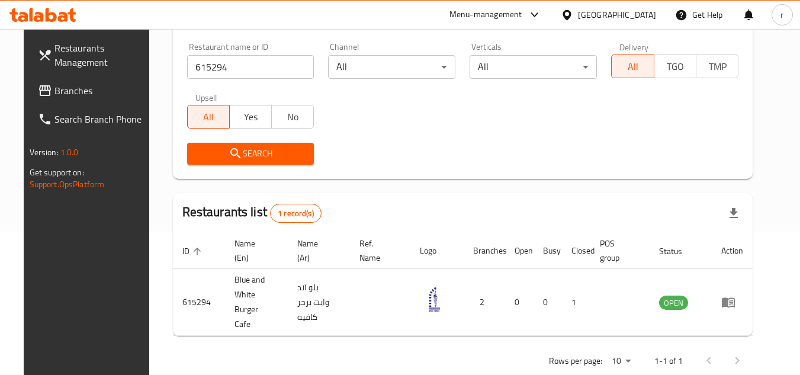 The image size is (800, 375). Describe the element at coordinates (520, 251) in the screenshot. I see `th: Open` at that location.